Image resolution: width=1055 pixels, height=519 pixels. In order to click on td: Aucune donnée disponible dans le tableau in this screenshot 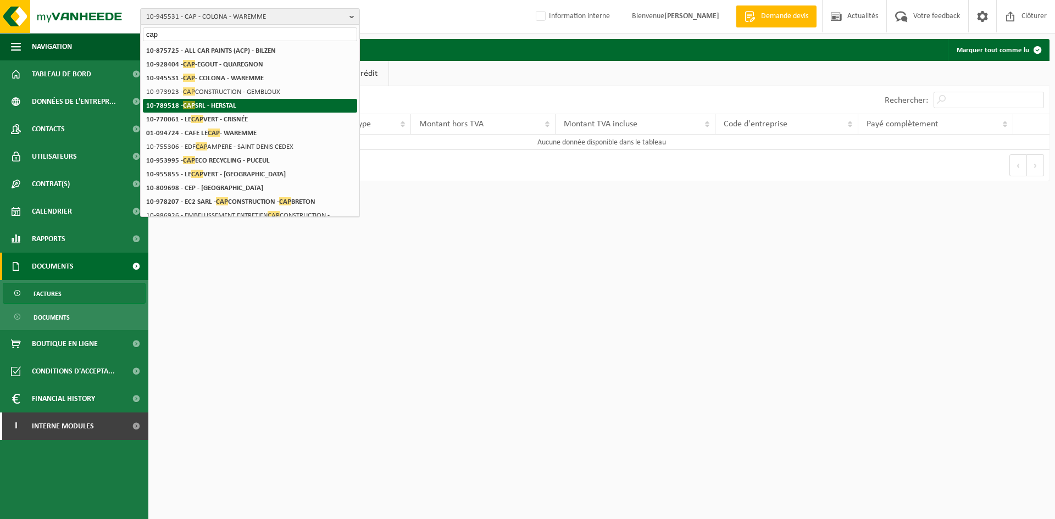, I will do `click(602, 142)`.